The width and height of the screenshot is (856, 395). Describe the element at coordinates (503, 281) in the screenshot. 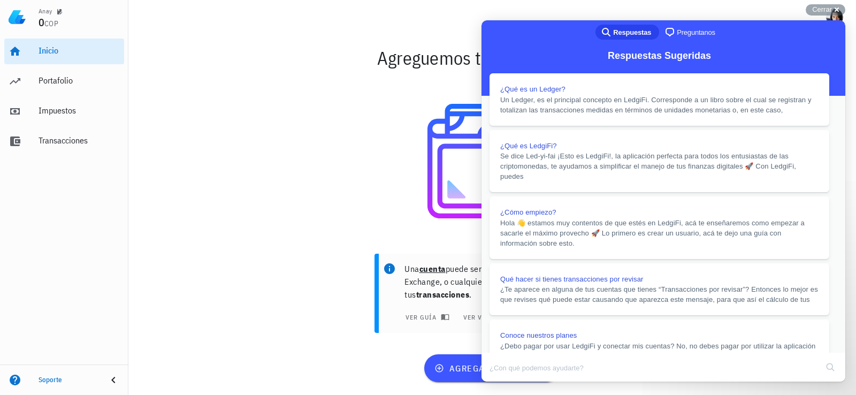

I see `p: Una puede ser una billetera de Bitcoin, un Exchange, o cualquier otro elemento que contenga tus .` at that location.